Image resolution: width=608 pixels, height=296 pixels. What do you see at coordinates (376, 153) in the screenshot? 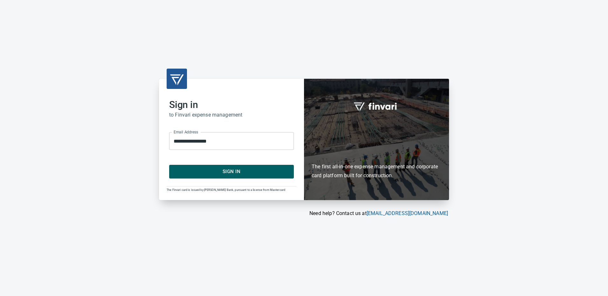
I see `h6: The first all-in-one expense management and corporate card platform built for construction.` at bounding box center [376, 153].